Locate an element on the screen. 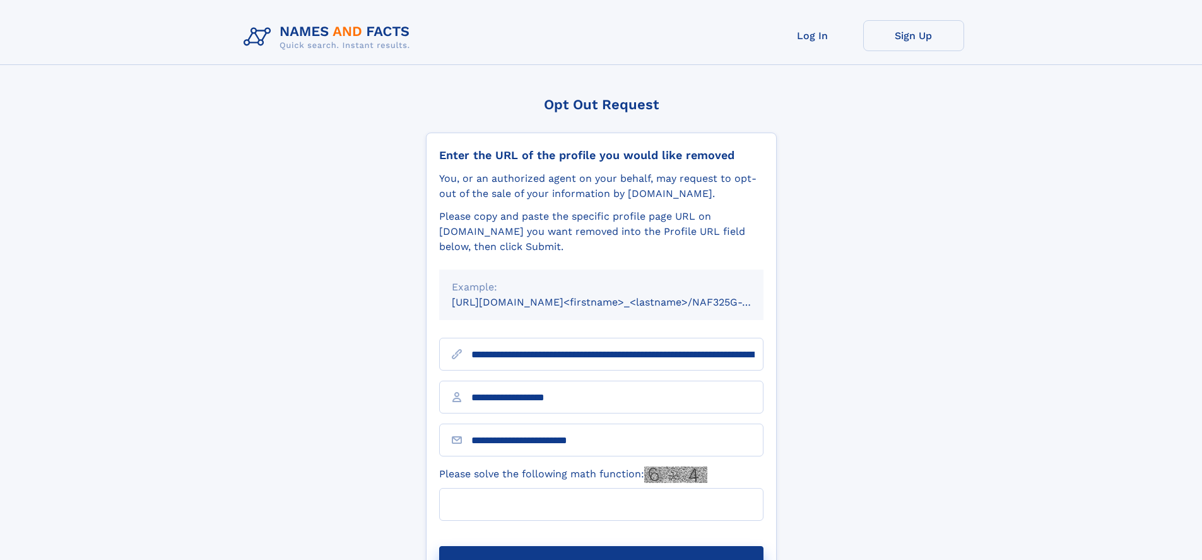 The height and width of the screenshot is (560, 1202). div: Opt Out Request is located at coordinates (601, 104).